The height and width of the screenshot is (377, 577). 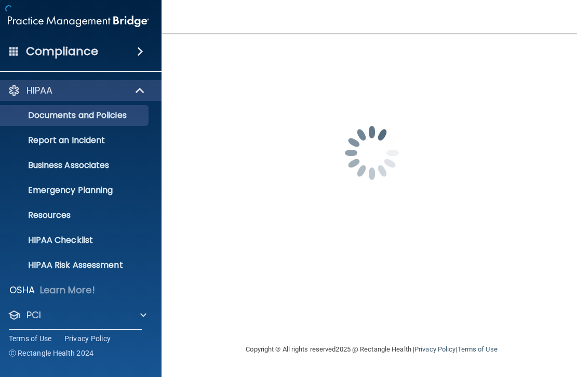 What do you see at coordinates (51, 353) in the screenshot?
I see `span: Ⓒ Rectangle Health 2024` at bounding box center [51, 353].